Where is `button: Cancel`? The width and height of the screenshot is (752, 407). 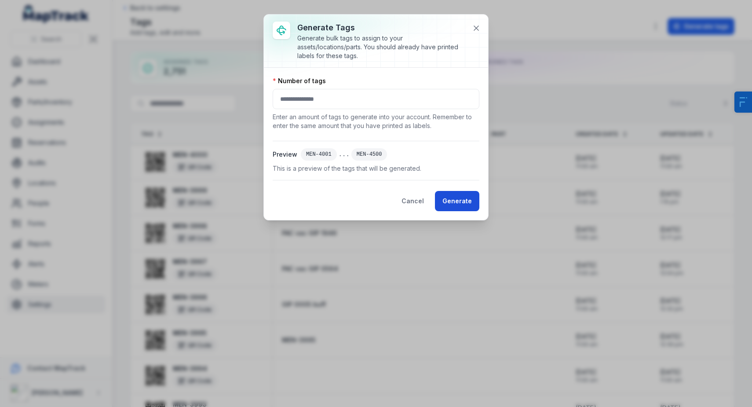
button: Cancel is located at coordinates (412, 201).